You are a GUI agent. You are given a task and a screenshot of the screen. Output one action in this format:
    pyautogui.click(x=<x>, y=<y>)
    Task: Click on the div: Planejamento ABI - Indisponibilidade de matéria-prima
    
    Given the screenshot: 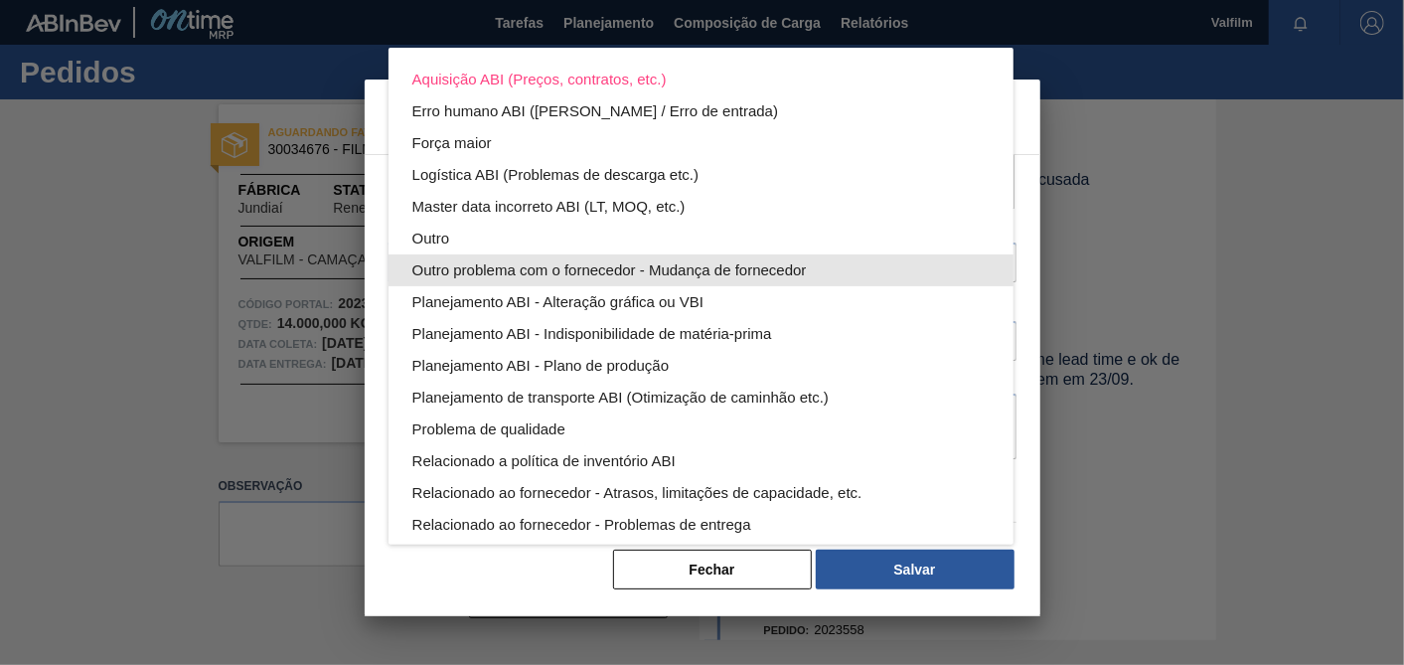 What is the action you would take?
    pyautogui.click(x=700, y=334)
    